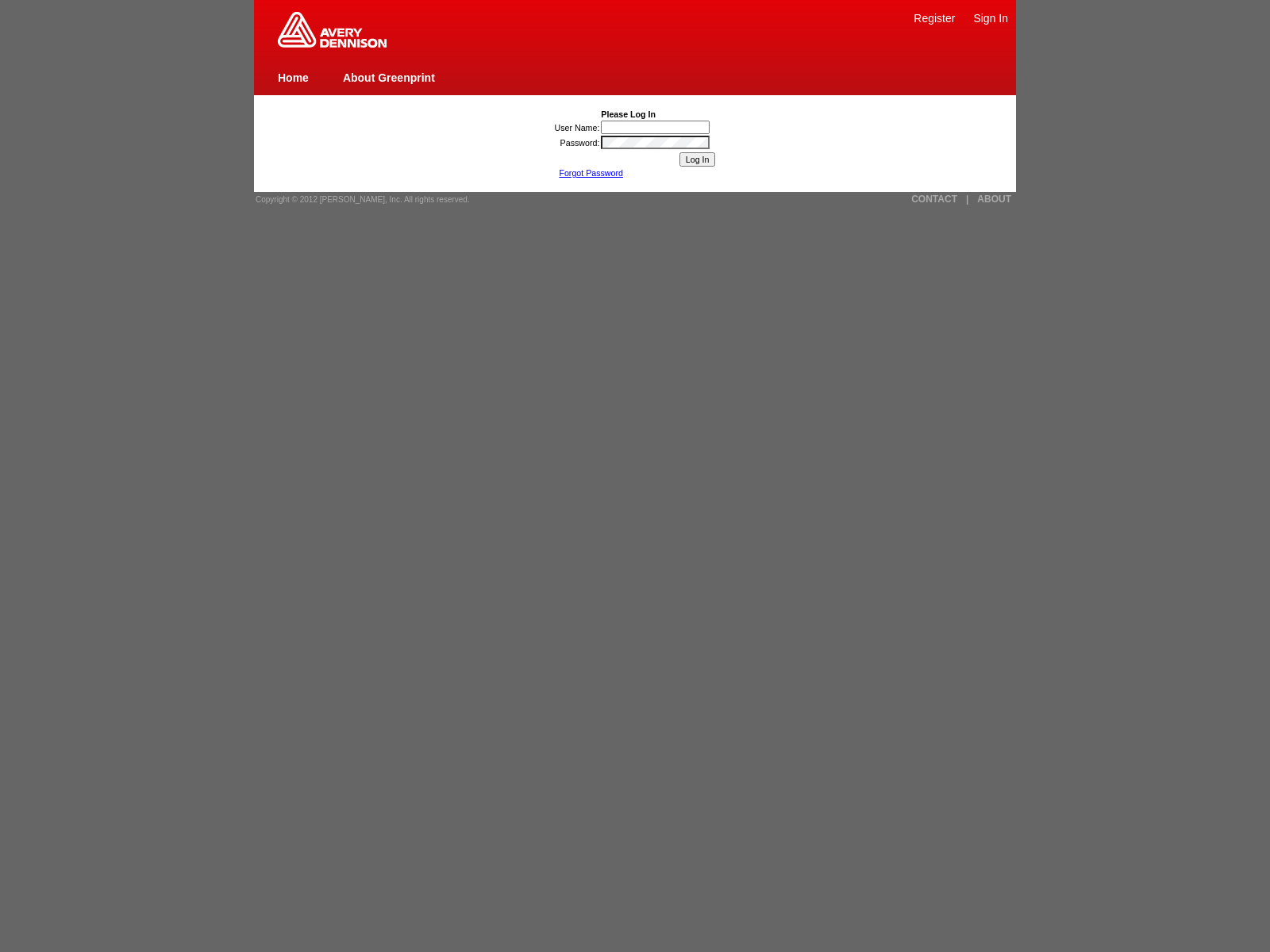 The image size is (1270, 952). What do you see at coordinates (577, 128) in the screenshot?
I see `label: User Name:` at bounding box center [577, 128].